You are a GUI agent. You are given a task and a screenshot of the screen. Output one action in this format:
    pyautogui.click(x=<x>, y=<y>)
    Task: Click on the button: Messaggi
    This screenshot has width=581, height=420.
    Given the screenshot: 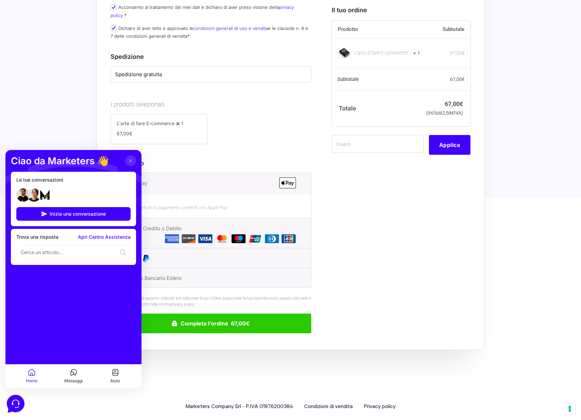 What is the action you would take?
    pyautogui.click(x=68, y=226)
    